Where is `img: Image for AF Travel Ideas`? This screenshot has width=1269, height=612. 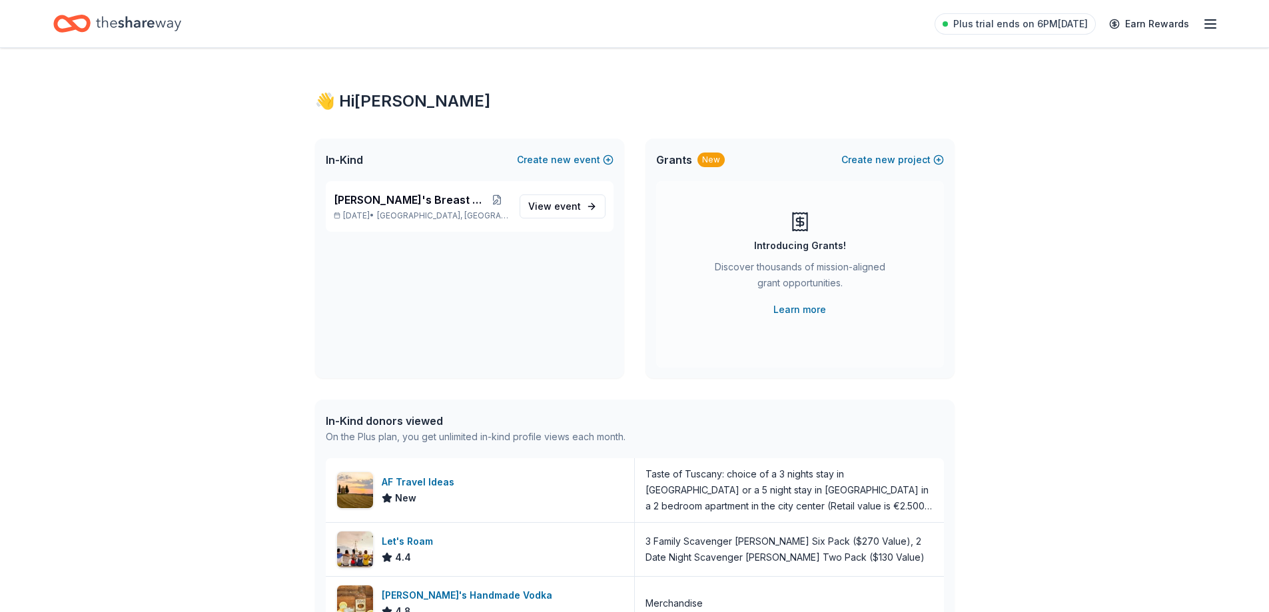
img: Image for AF Travel Ideas is located at coordinates (355, 490).